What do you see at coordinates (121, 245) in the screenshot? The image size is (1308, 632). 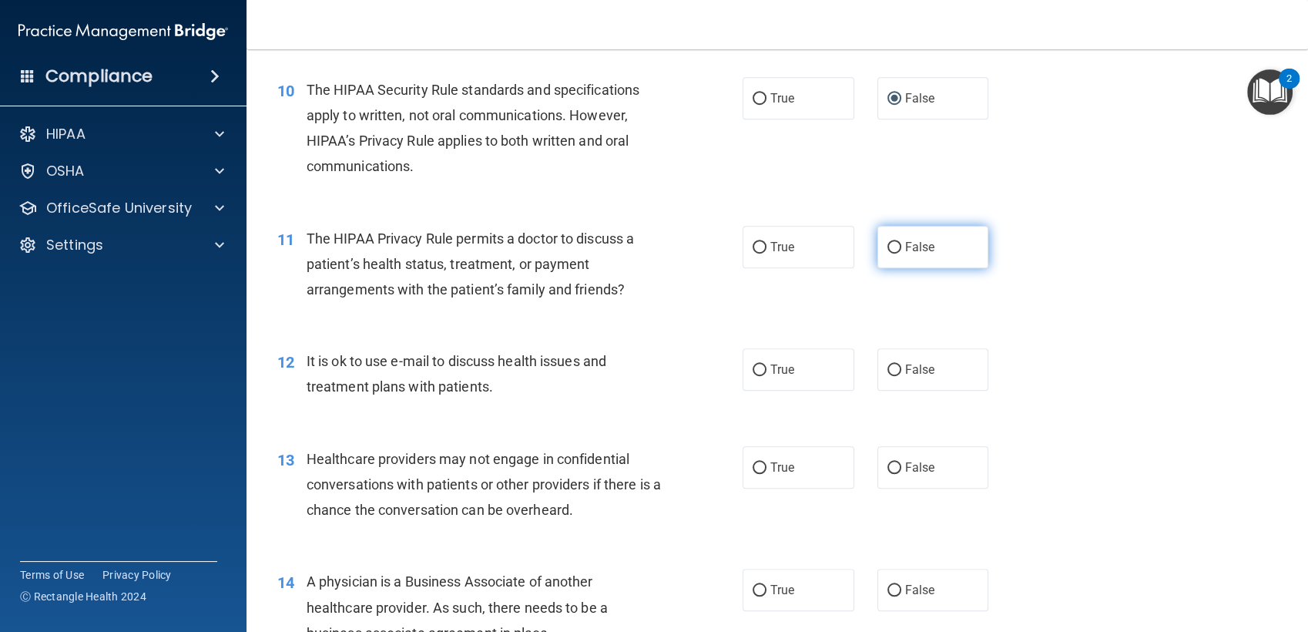 I see `a: Settings` at bounding box center [121, 245].